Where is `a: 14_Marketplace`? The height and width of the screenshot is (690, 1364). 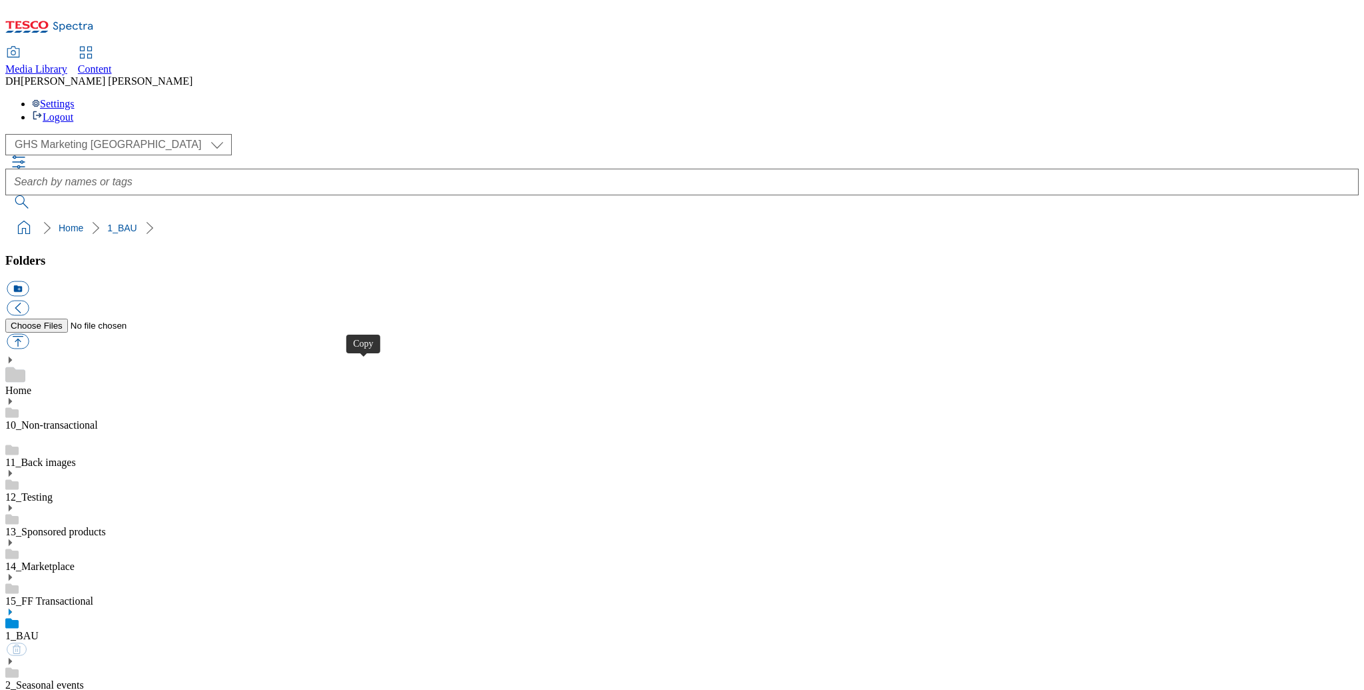
a: 14_Marketplace is located at coordinates (40, 566).